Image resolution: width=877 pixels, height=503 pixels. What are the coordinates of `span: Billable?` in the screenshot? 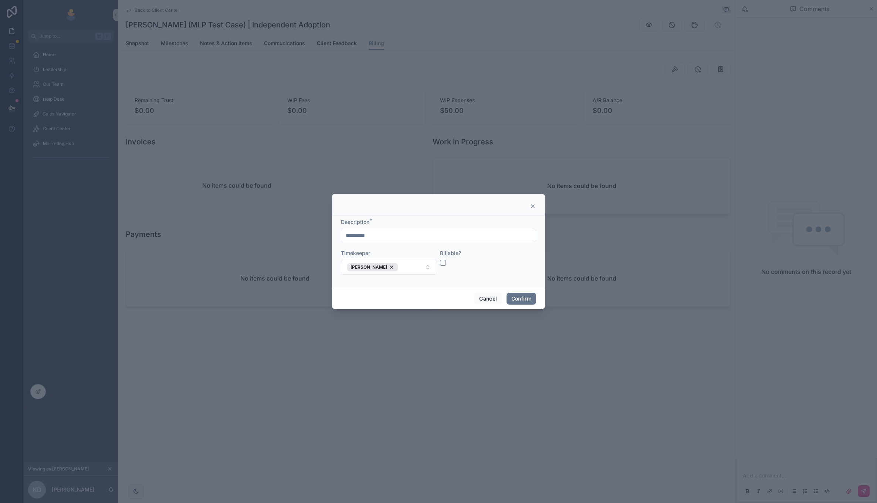 It's located at (450, 253).